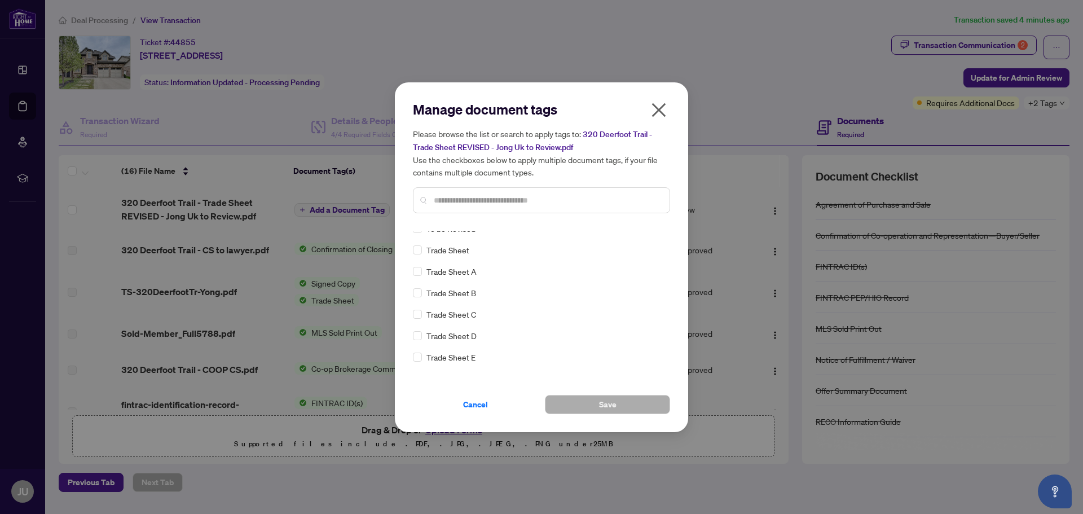  What do you see at coordinates (659, 110) in the screenshot?
I see `span: close` at bounding box center [659, 110].